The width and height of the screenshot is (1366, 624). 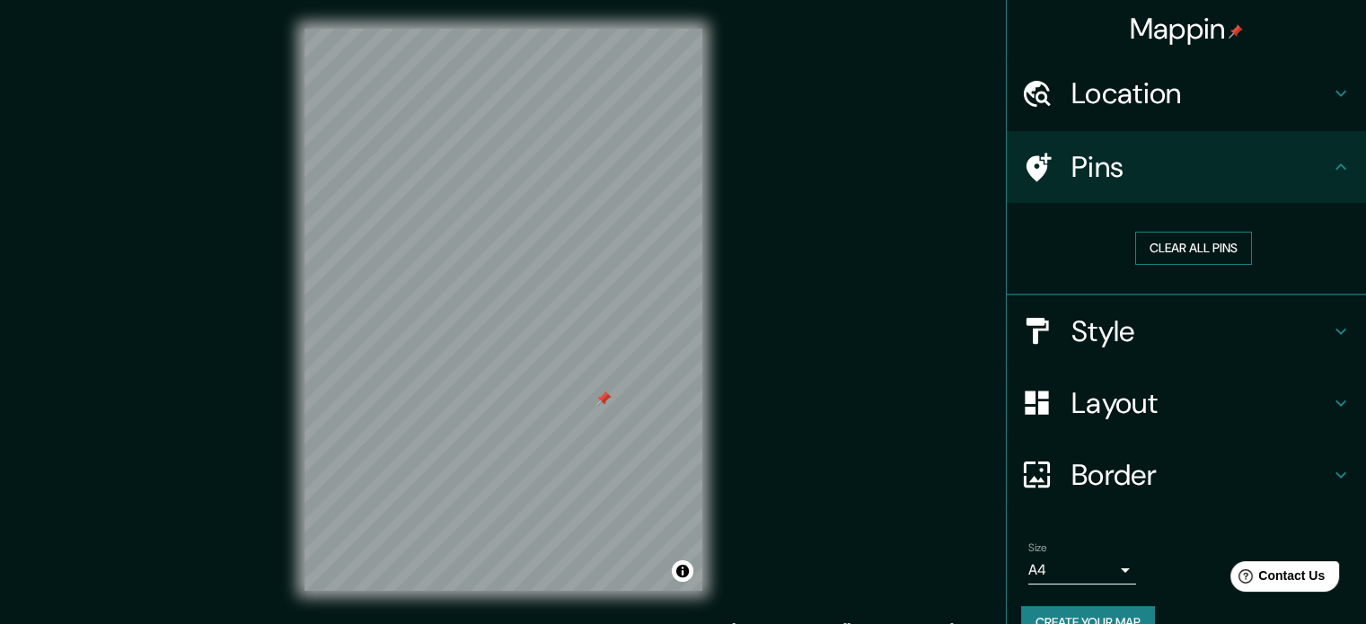 What do you see at coordinates (1187, 403) in the screenshot?
I see `div: Layout` at bounding box center [1187, 403].